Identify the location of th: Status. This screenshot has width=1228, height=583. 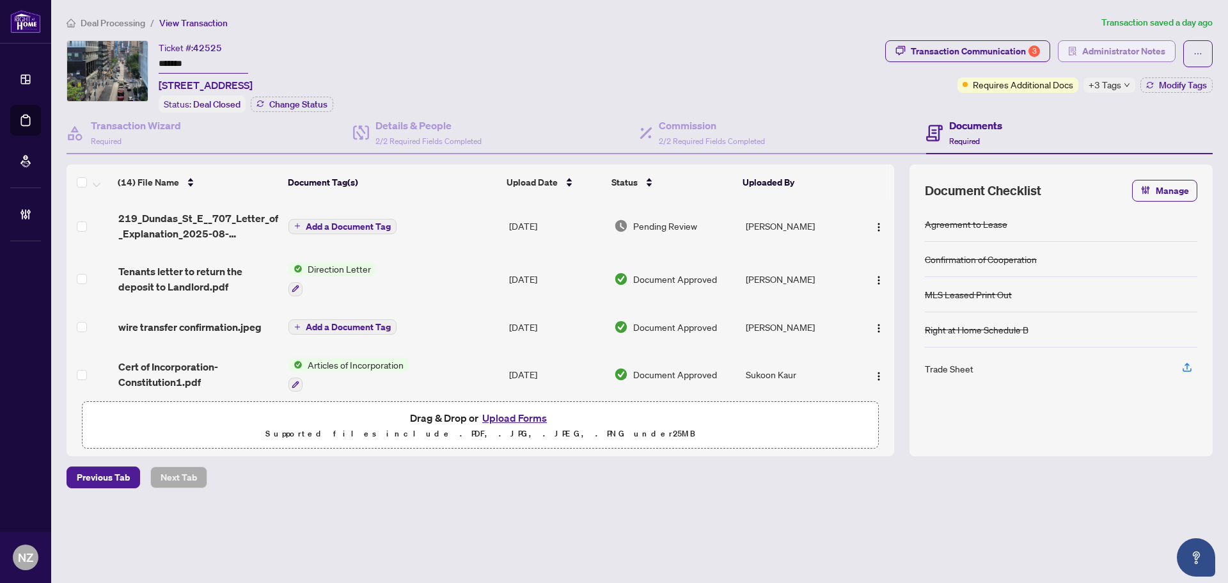
(672, 182).